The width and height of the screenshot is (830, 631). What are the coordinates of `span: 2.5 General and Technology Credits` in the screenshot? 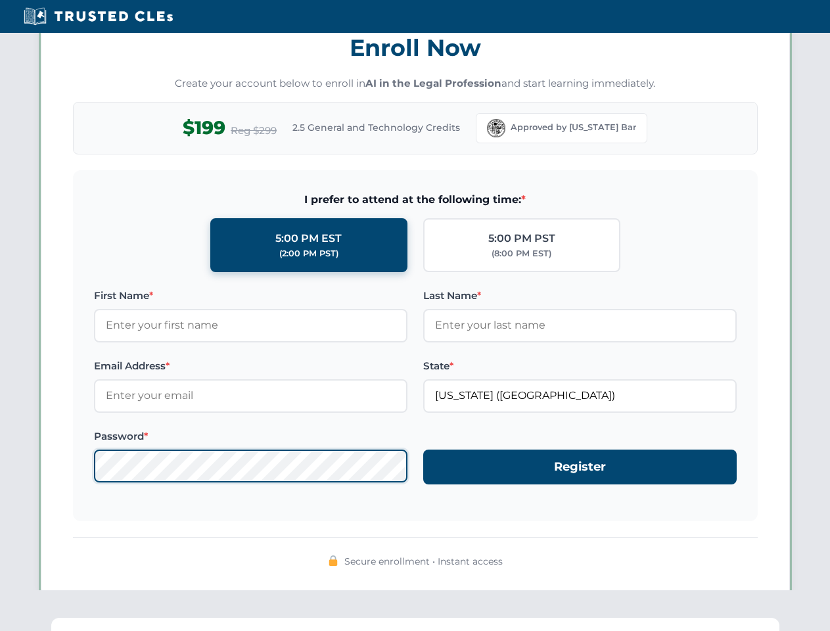 It's located at (376, 128).